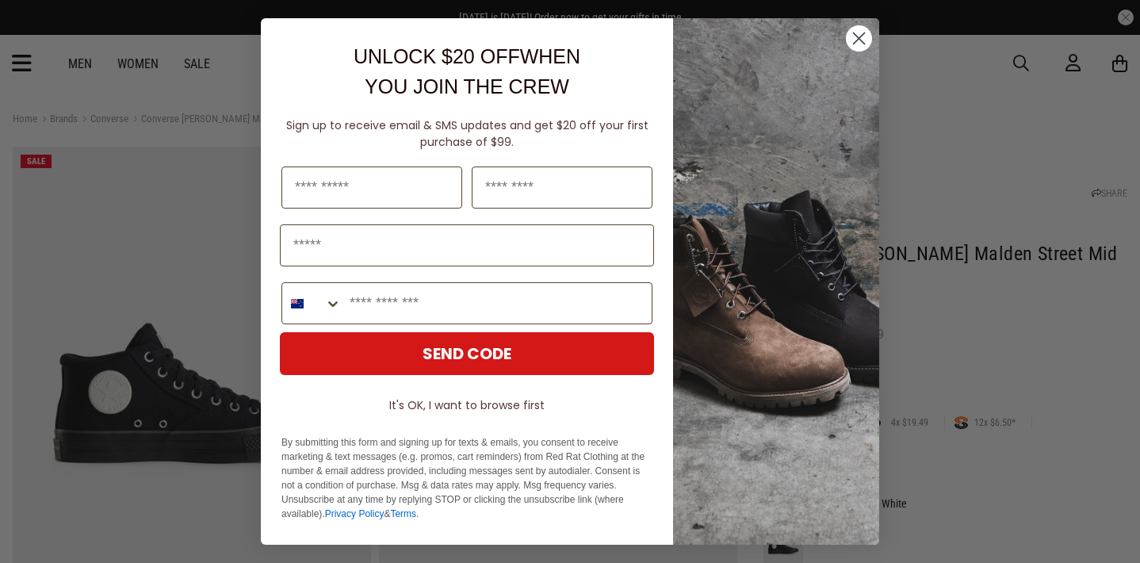  Describe the element at coordinates (437, 56) in the screenshot. I see `span: UNLOCK $20 OFF` at that location.